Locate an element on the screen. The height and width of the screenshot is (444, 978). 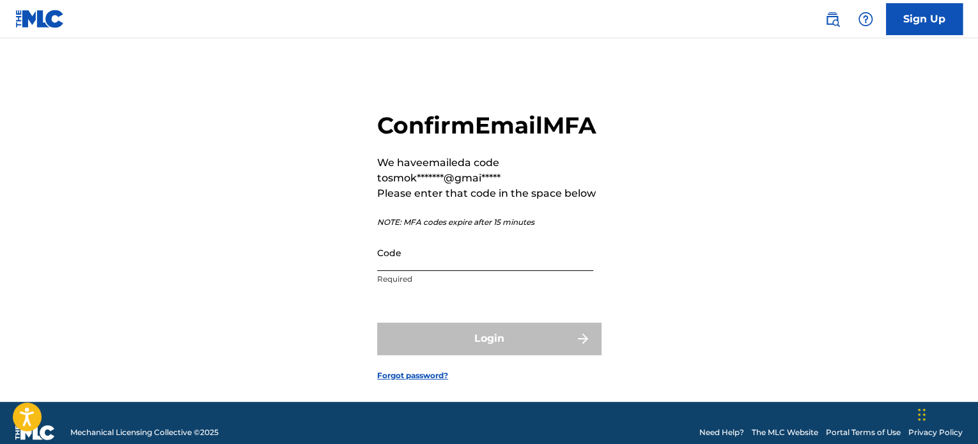
a: Public Search is located at coordinates (832, 19).